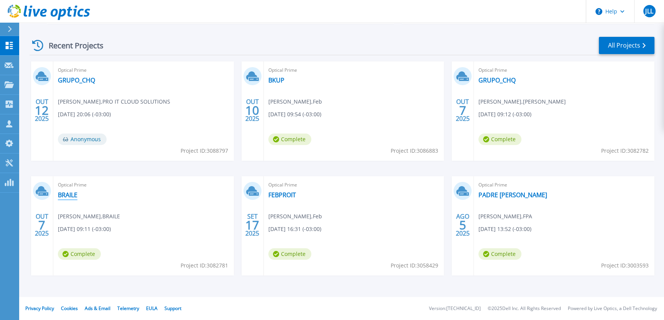 Image resolution: width=664 pixels, height=320 pixels. Describe the element at coordinates (252, 110) in the screenshot. I see `span: 10` at that location.